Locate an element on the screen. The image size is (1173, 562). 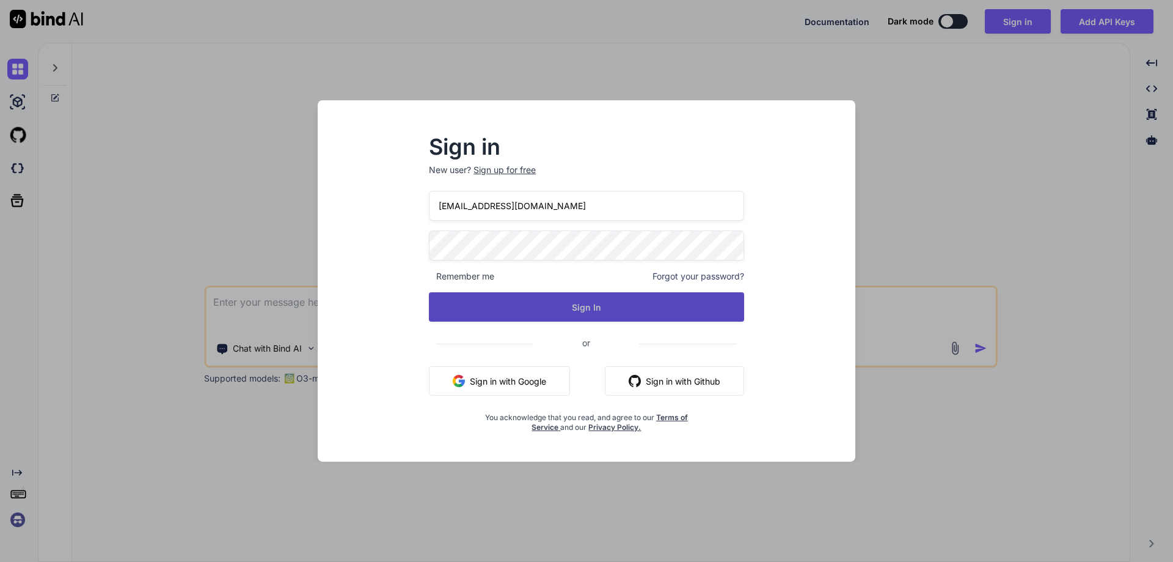
a: Privacy Policy. is located at coordinates (615, 427).